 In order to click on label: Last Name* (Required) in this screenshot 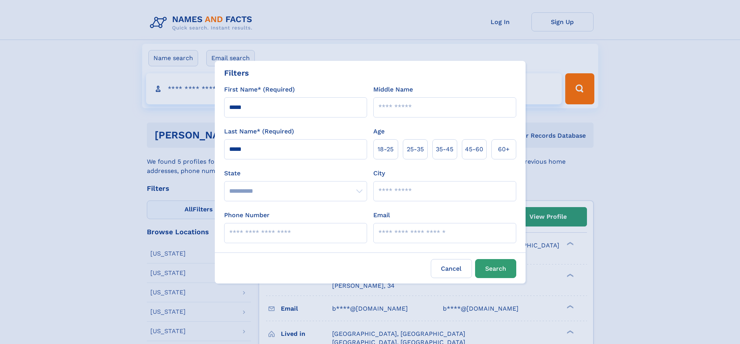, I will do `click(259, 132)`.